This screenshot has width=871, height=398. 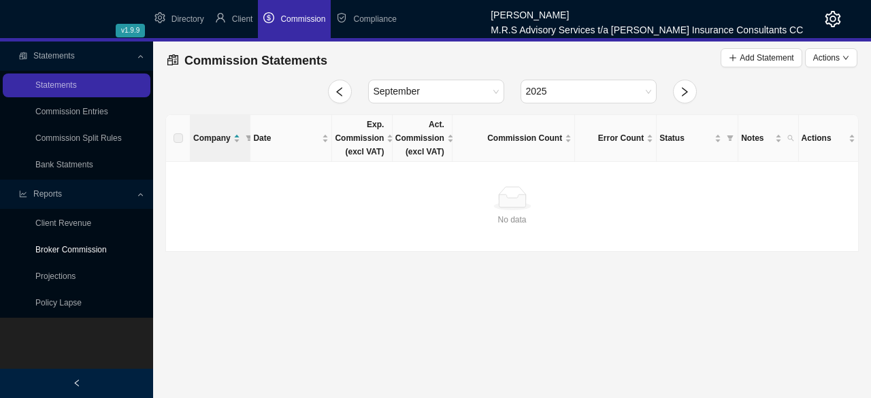 I want to click on span: down, so click(x=845, y=58).